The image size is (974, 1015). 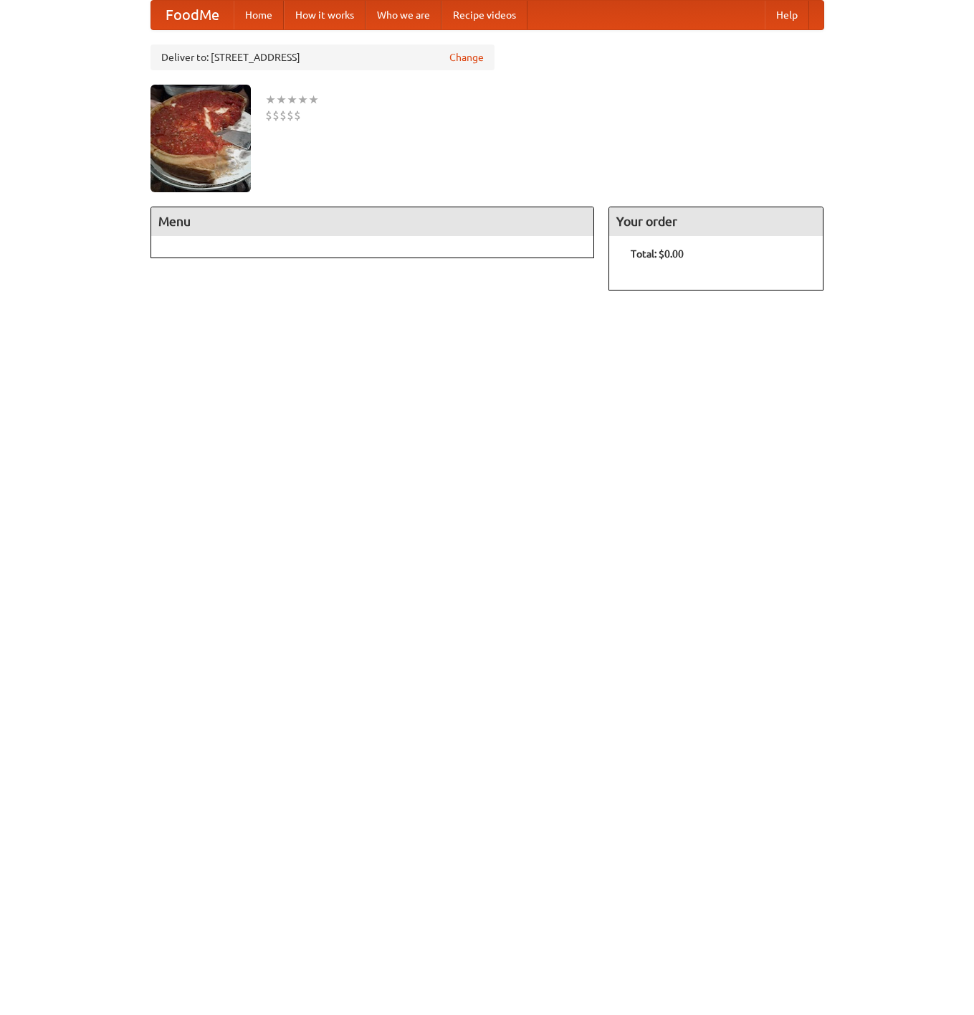 I want to click on a: Recipe videos, so click(x=485, y=15).